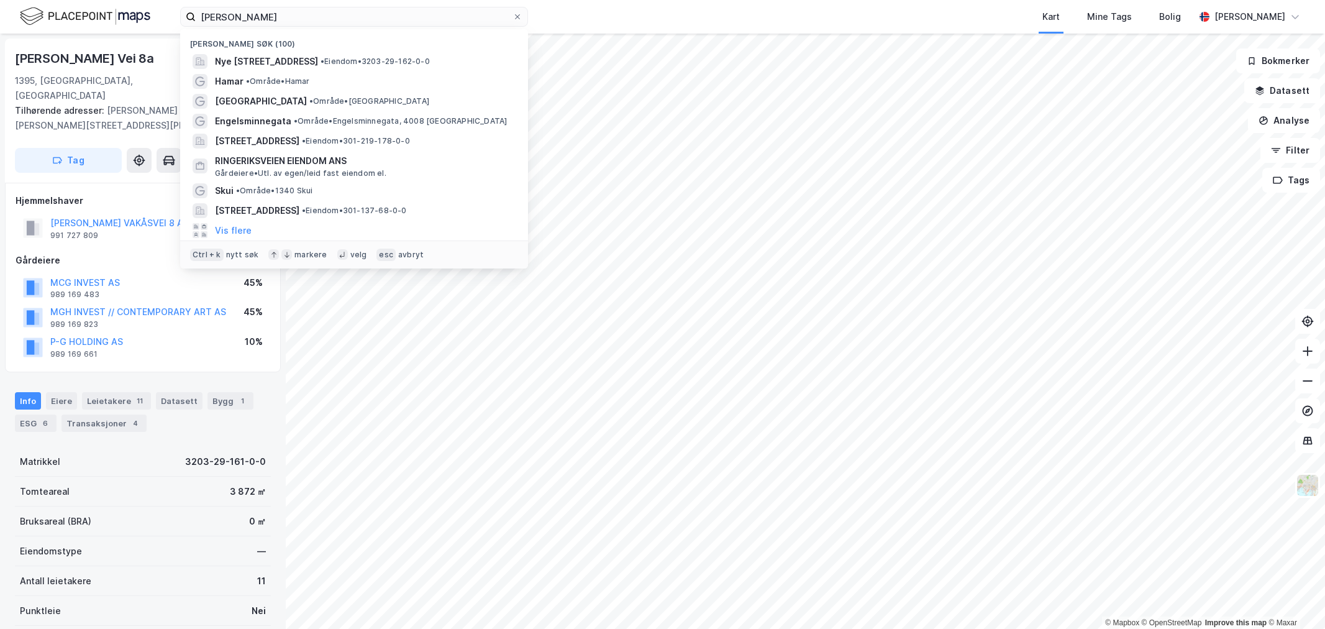 The width and height of the screenshot is (1325, 629). Describe the element at coordinates (68, 160) in the screenshot. I see `button: Tag` at that location.